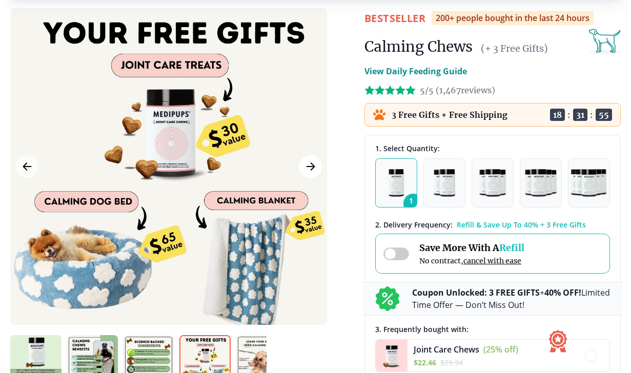 The image size is (631, 373). I want to click on span: 1, so click(413, 203).